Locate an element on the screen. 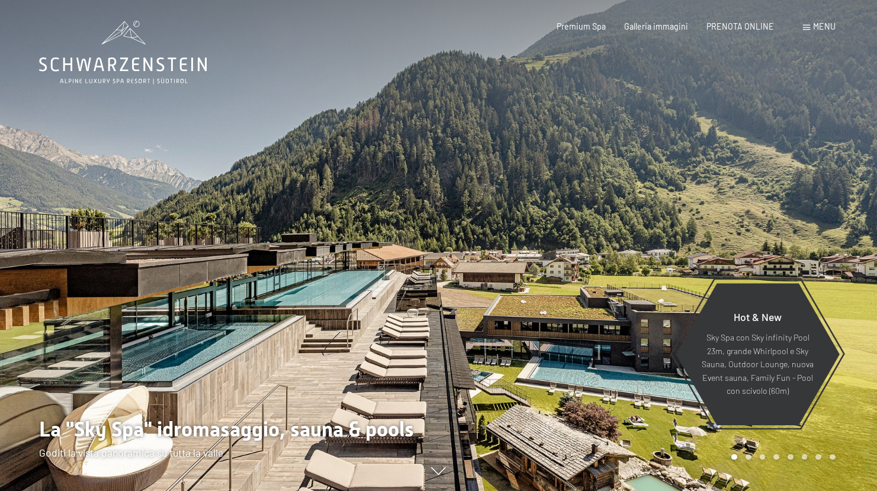 The height and width of the screenshot is (491, 877). div: Carousel Page 6 is located at coordinates (805, 457).